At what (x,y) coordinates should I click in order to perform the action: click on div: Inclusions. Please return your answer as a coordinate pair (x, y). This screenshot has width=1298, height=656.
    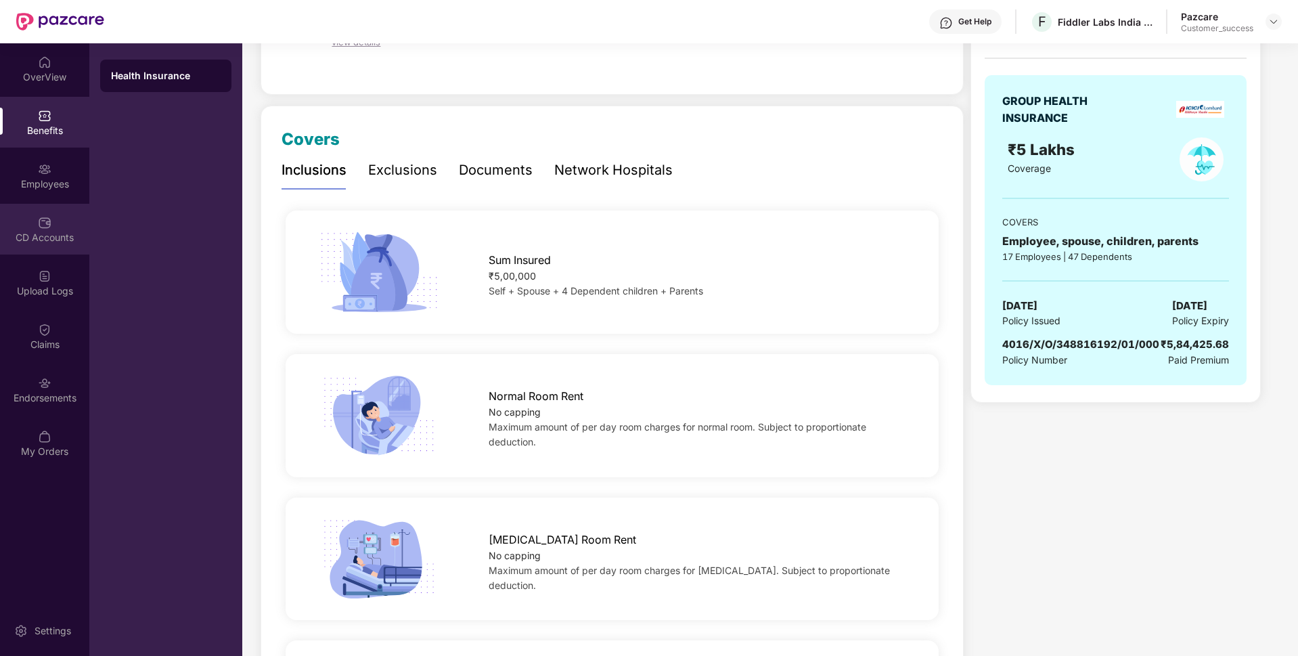
    Looking at the image, I should click on (314, 170).